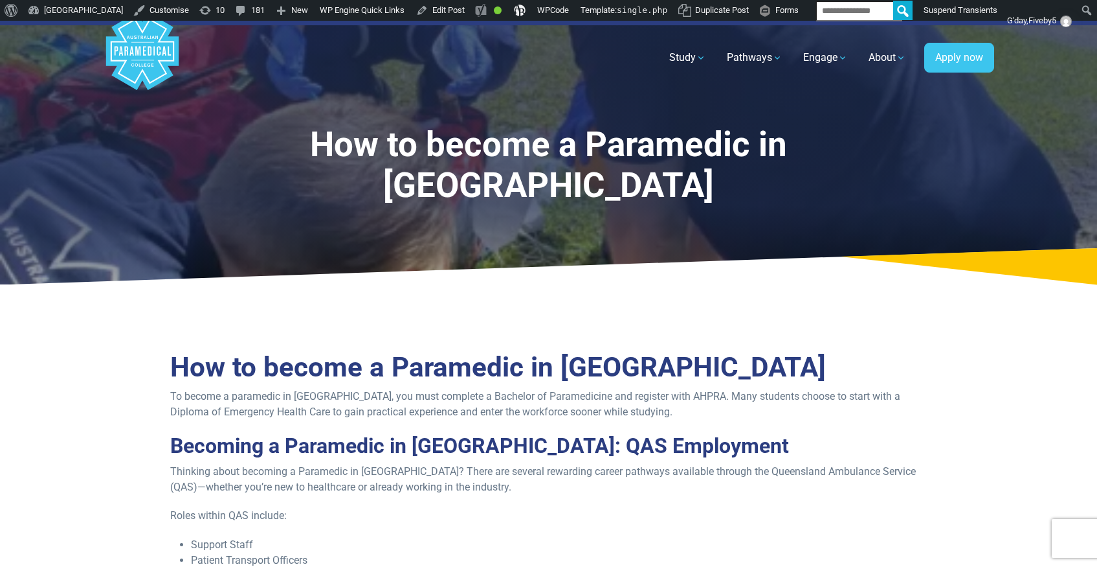 Image resolution: width=1097 pixels, height=567 pixels. I want to click on a: Study, so click(688, 58).